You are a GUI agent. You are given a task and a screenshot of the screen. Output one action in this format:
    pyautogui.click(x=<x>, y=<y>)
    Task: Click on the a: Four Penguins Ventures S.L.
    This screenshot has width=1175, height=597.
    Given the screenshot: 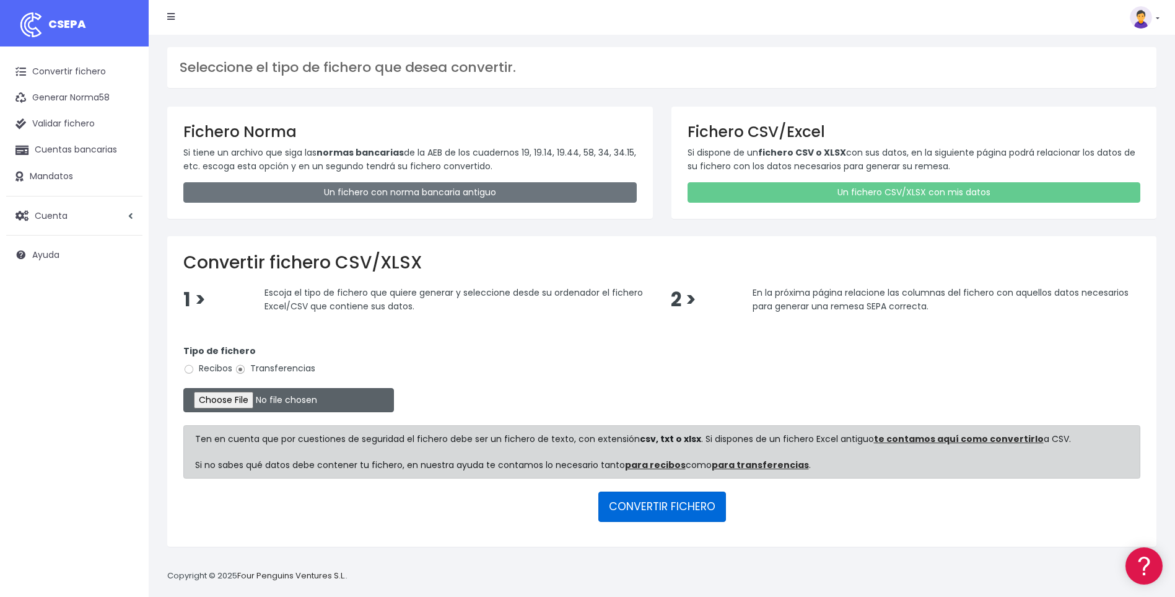 What is the action you would take?
    pyautogui.click(x=291, y=575)
    